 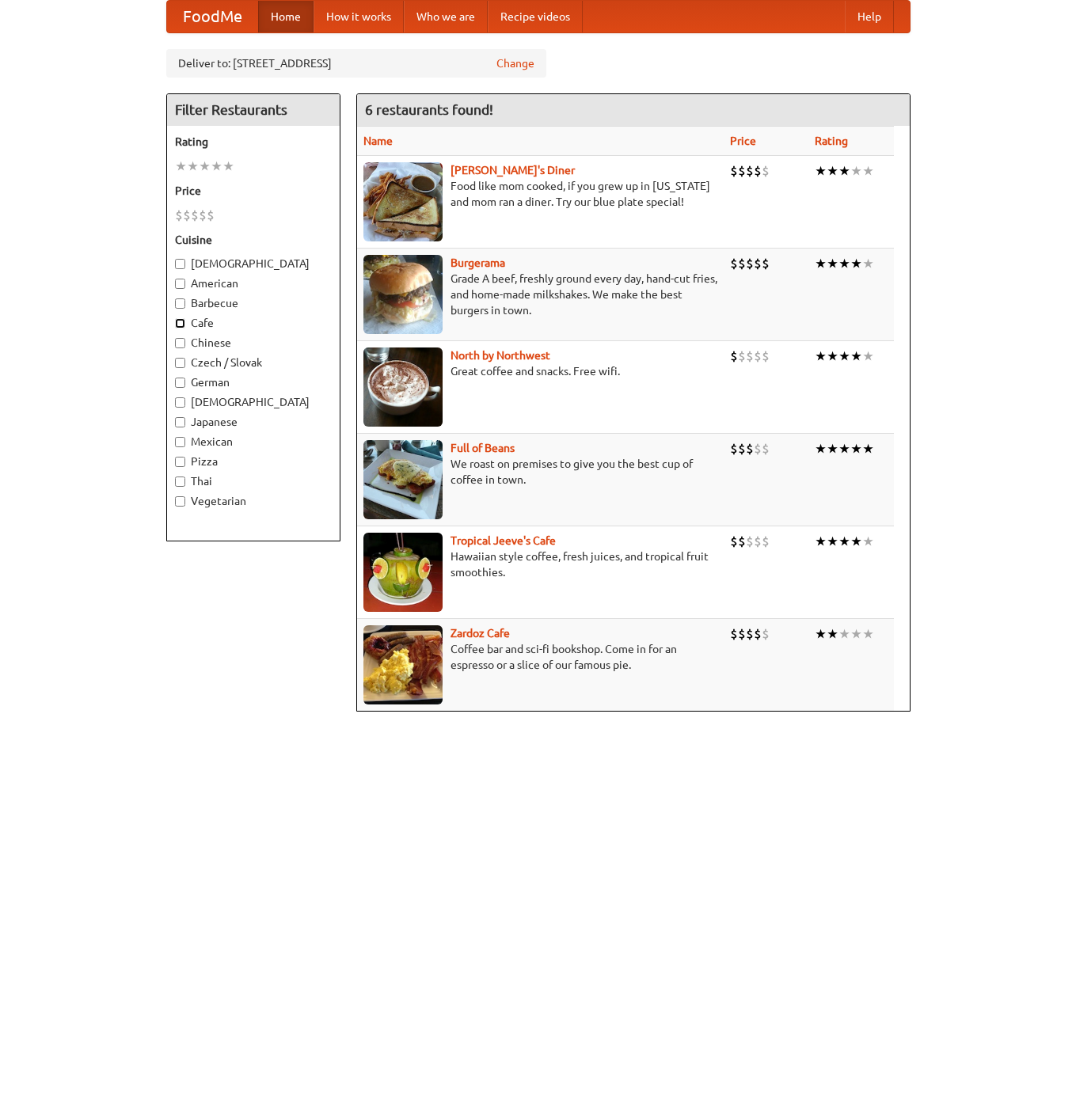 I want to click on label: Japanese, so click(x=253, y=422).